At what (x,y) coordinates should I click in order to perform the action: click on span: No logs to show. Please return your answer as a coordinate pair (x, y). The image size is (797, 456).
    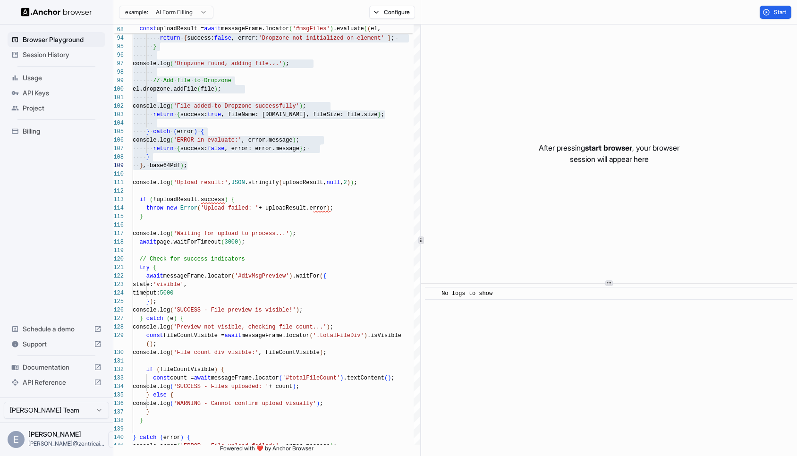
    Looking at the image, I should click on (467, 294).